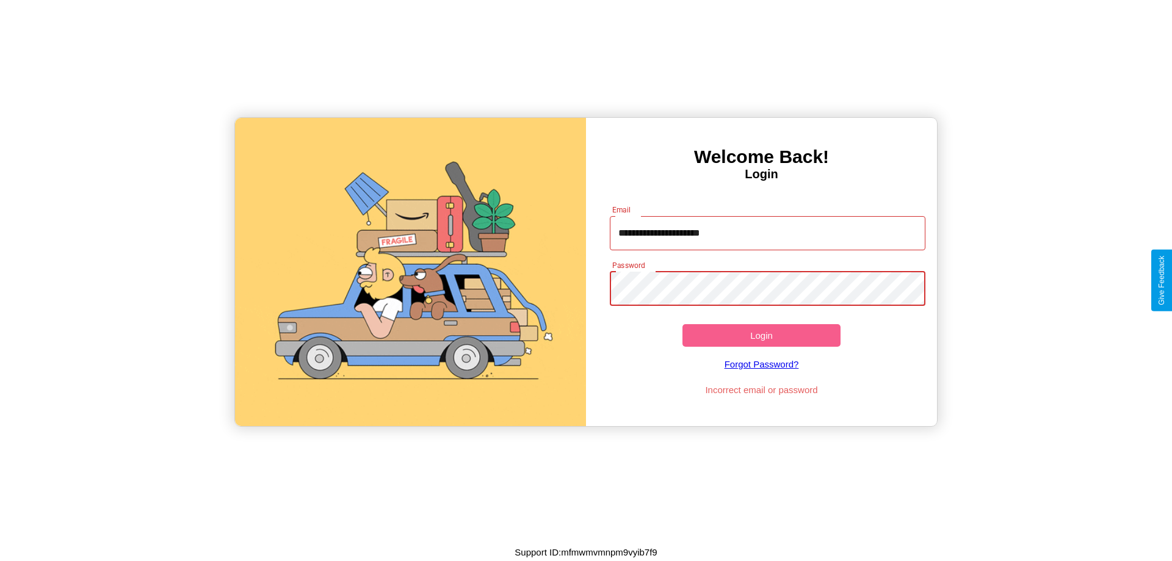  I want to click on img: gif, so click(410, 272).